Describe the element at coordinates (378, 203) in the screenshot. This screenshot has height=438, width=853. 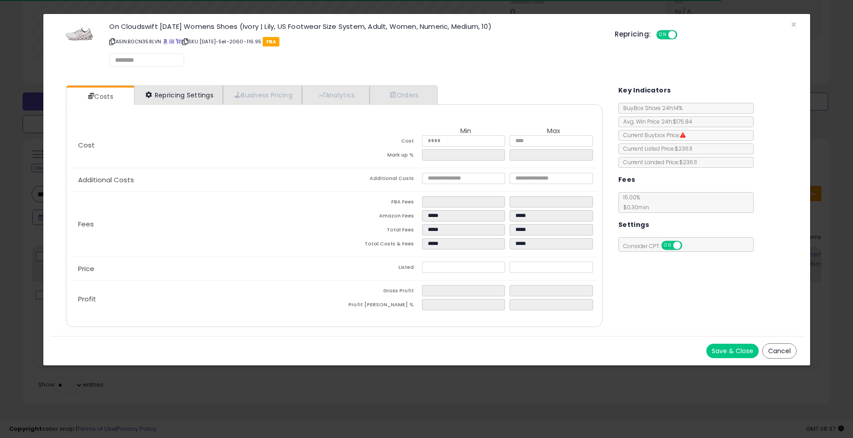
I see `td: FBA Fees` at that location.